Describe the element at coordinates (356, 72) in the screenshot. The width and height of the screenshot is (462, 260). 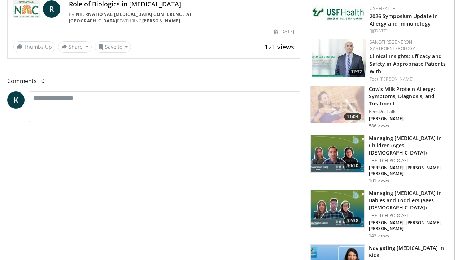
I see `span: 12:32` at that location.